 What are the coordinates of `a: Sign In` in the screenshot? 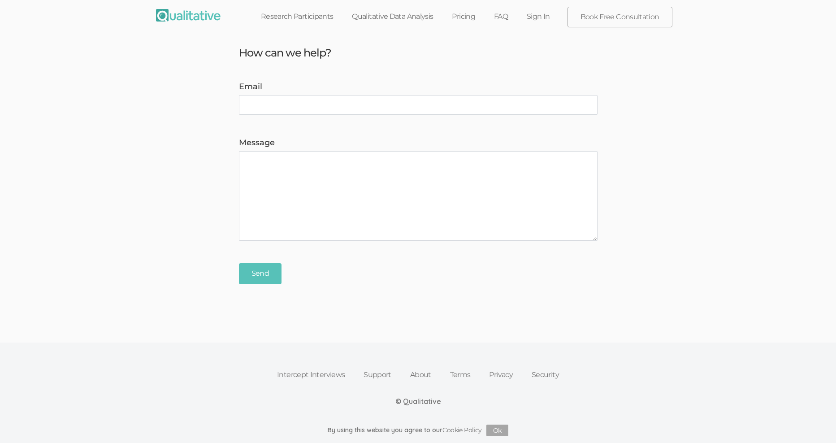 It's located at (539, 17).